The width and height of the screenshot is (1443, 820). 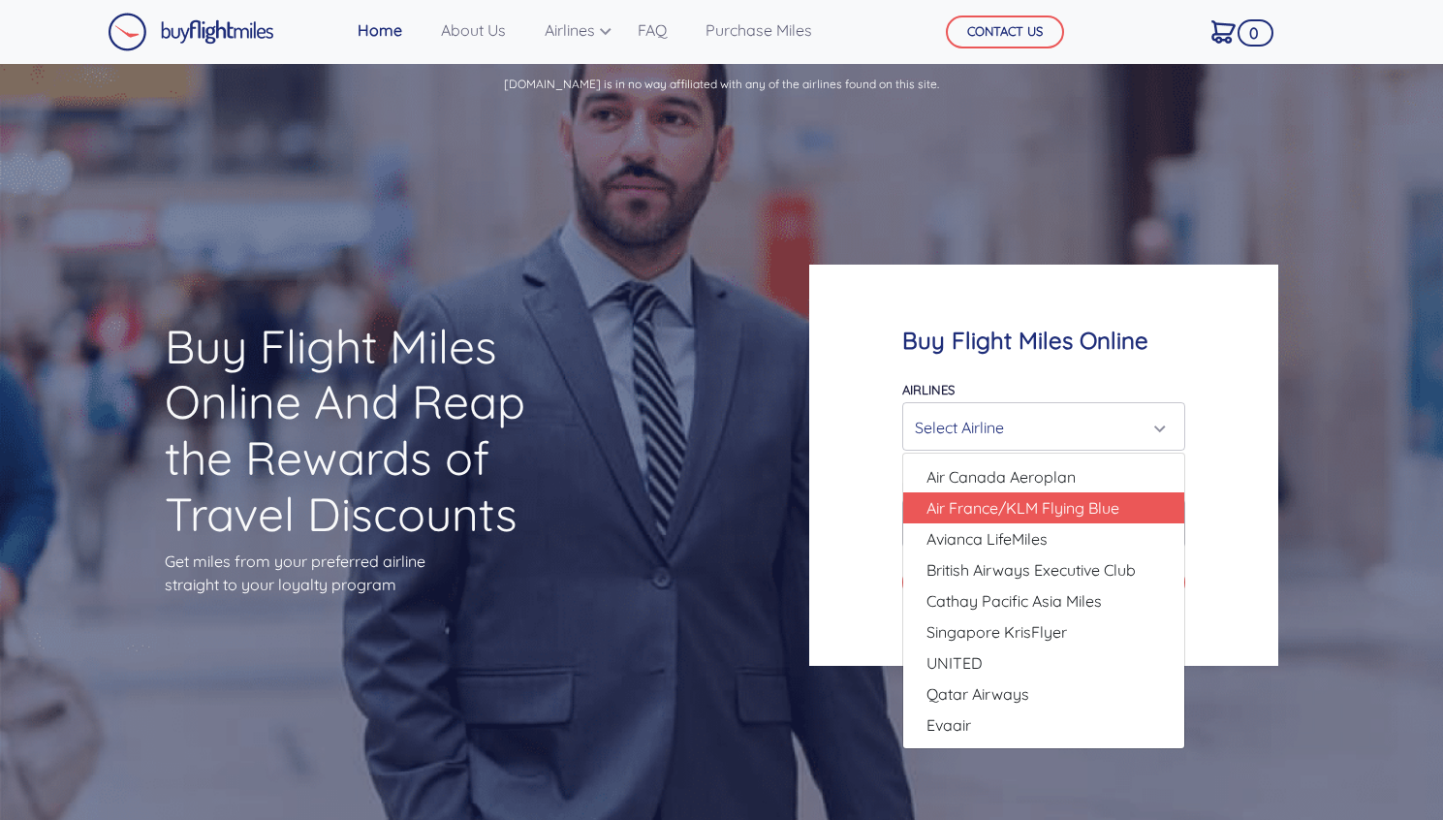 What do you see at coordinates (955, 663) in the screenshot?
I see `span: UNITED` at bounding box center [955, 663].